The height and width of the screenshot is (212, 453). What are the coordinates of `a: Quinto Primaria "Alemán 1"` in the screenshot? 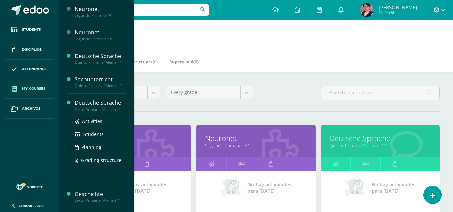 It's located at (380, 146).